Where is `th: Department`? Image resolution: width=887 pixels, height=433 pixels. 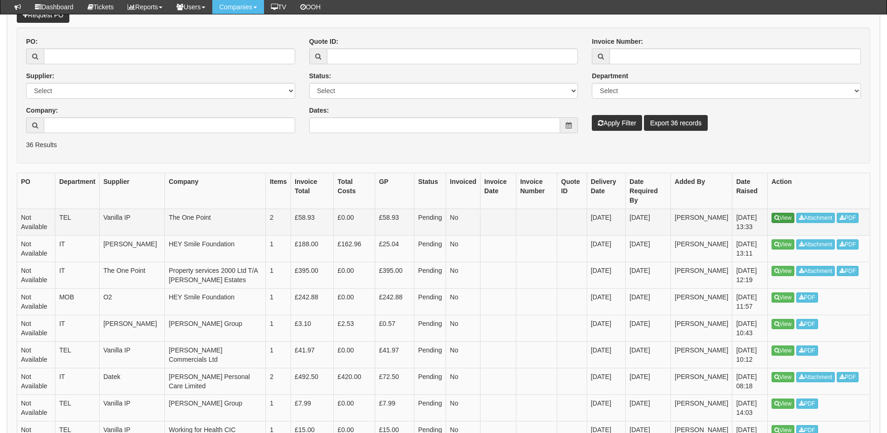 th: Department is located at coordinates (77, 190).